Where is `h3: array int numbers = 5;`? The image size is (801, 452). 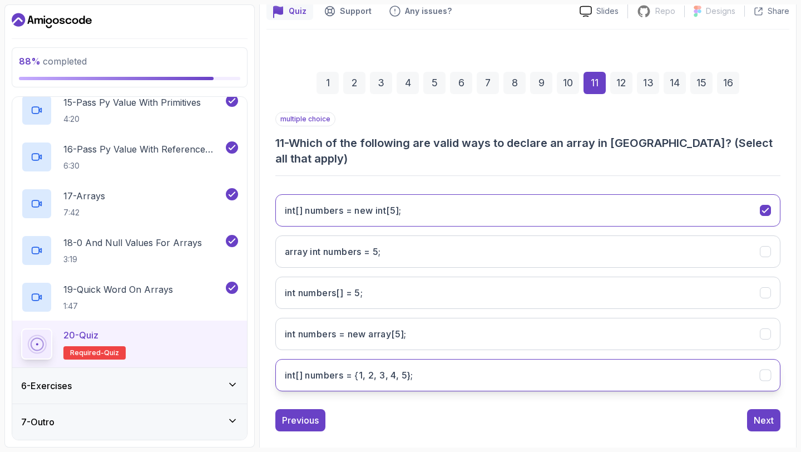 h3: array int numbers = 5; is located at coordinates (333, 251).